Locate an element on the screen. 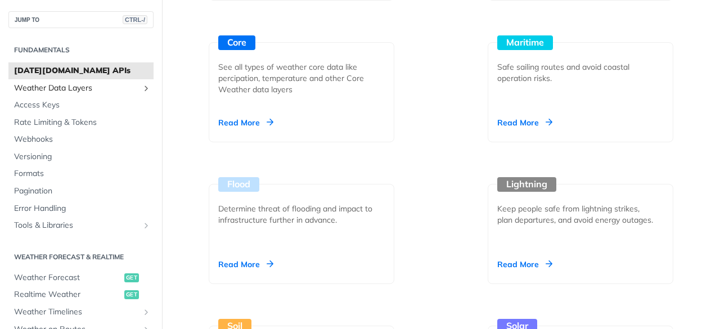 The image size is (720, 329). a: Tools & LibrariesShow subpages for Tools & Libraries is located at coordinates (81, 226).